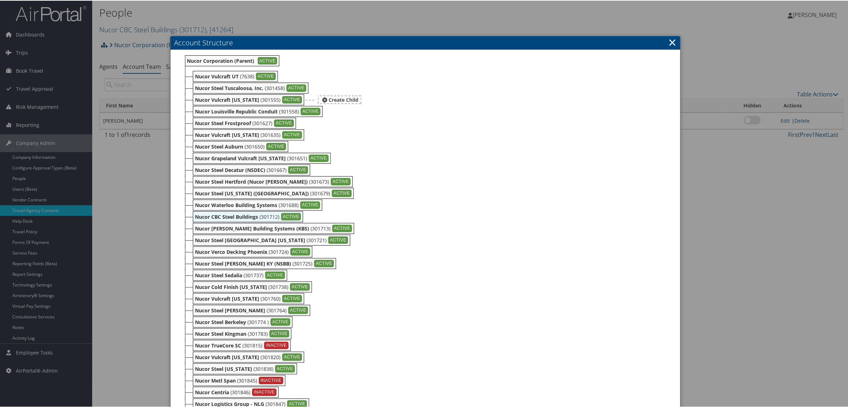 The height and width of the screenshot is (407, 848). I want to click on div: (301764), so click(251, 309).